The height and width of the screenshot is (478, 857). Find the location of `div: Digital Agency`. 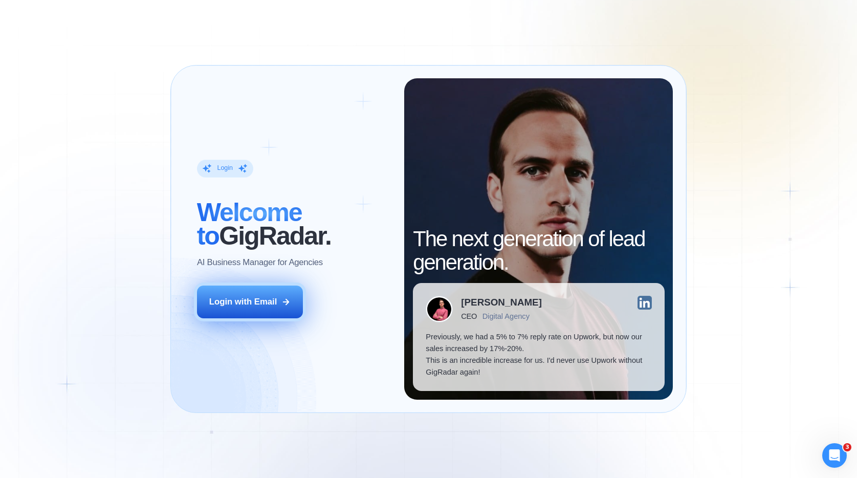

div: Digital Agency is located at coordinates (506, 316).